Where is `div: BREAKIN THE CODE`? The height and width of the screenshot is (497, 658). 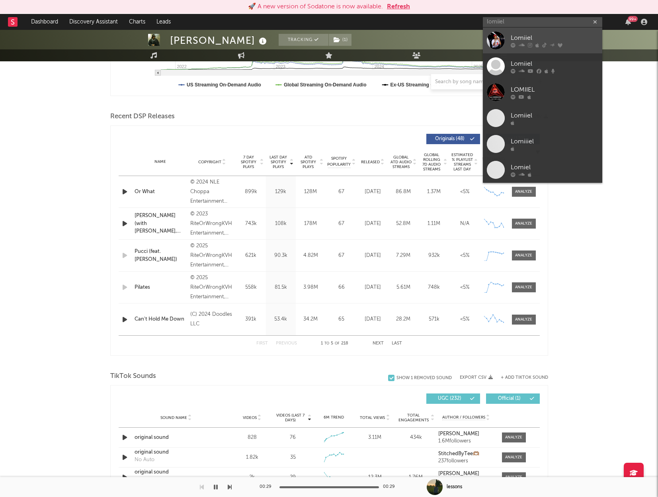
div: BREAKIN THE CODE is located at coordinates (159, 480).